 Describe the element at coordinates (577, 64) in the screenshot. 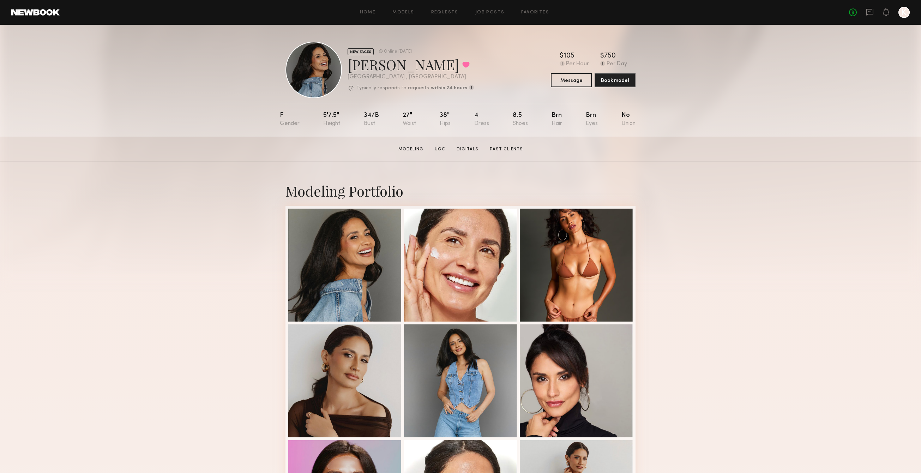

I see `div: Per Hour` at that location.